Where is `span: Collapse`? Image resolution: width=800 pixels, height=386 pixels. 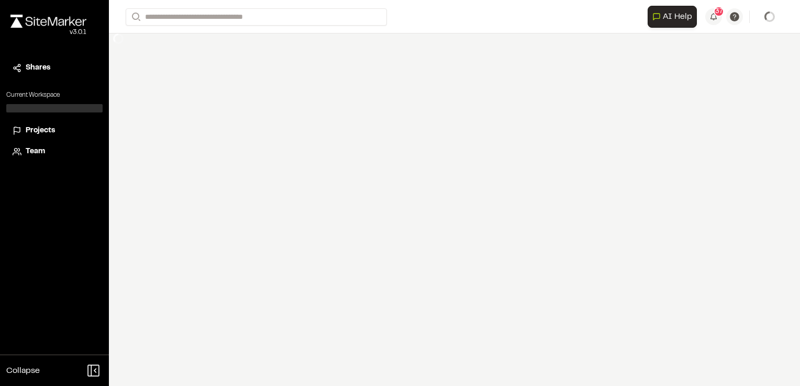 span: Collapse is located at coordinates (23, 371).